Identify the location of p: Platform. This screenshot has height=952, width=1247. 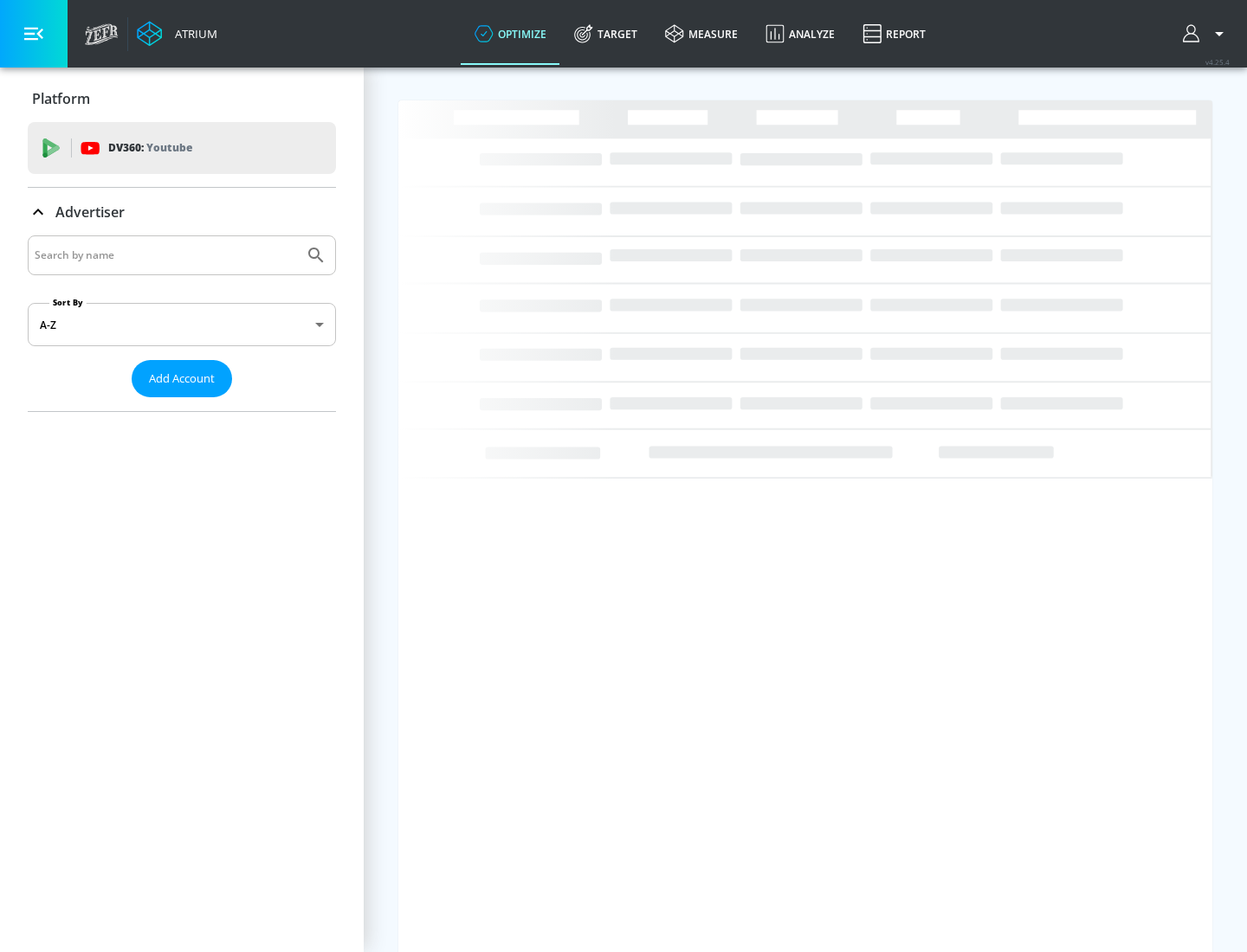
(61, 99).